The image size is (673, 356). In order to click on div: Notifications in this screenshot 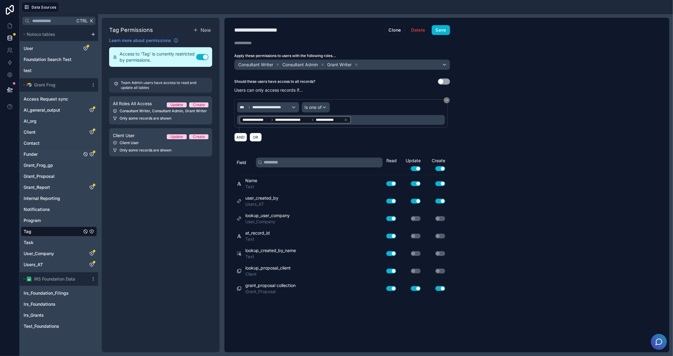, I will do `click(59, 209)`.